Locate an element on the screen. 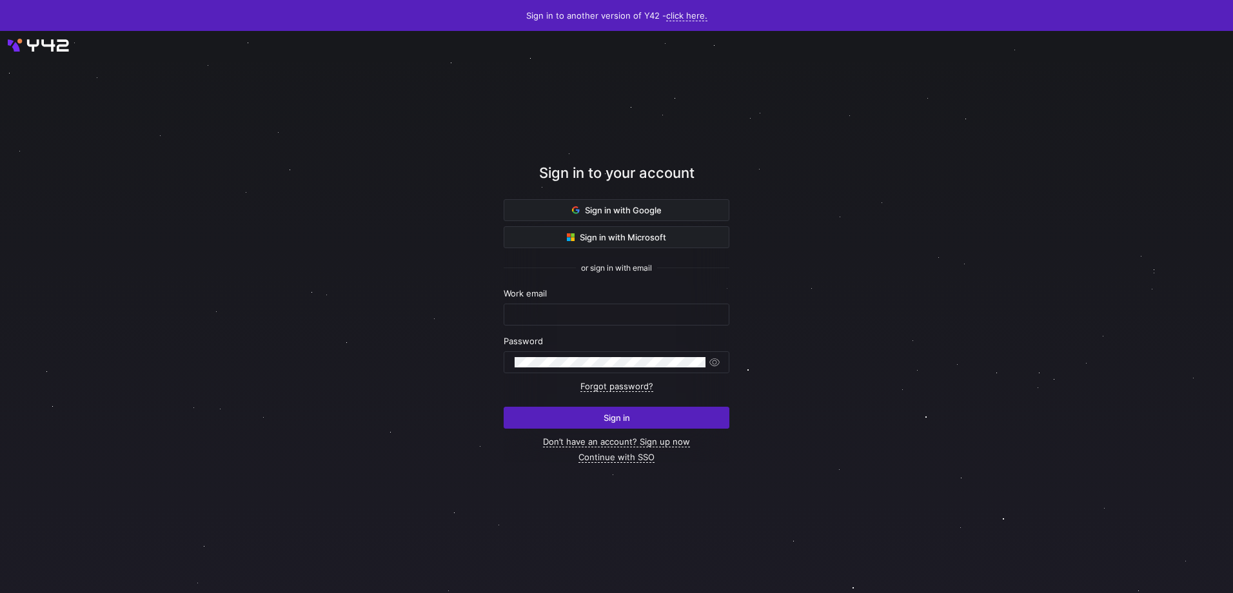 Image resolution: width=1233 pixels, height=593 pixels. span: Work email is located at coordinates (525, 293).